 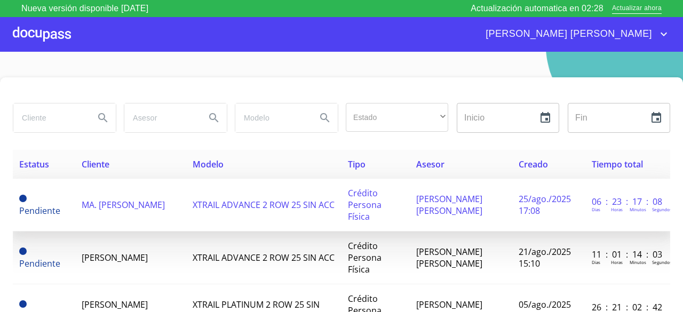 What do you see at coordinates (617, 164) in the screenshot?
I see `span: Tiempo total` at bounding box center [617, 164].